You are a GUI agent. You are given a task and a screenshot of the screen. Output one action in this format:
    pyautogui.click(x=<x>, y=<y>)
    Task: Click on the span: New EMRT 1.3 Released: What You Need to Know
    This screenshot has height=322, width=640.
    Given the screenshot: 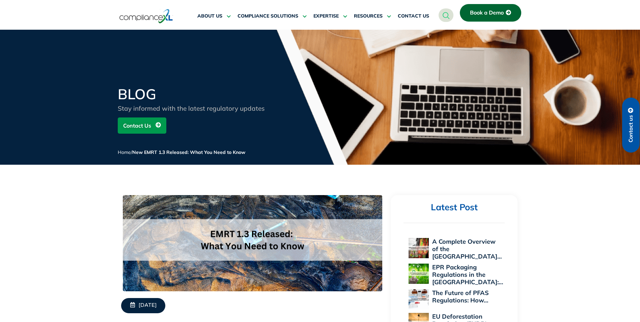 What is the action you would take?
    pyautogui.click(x=189, y=152)
    